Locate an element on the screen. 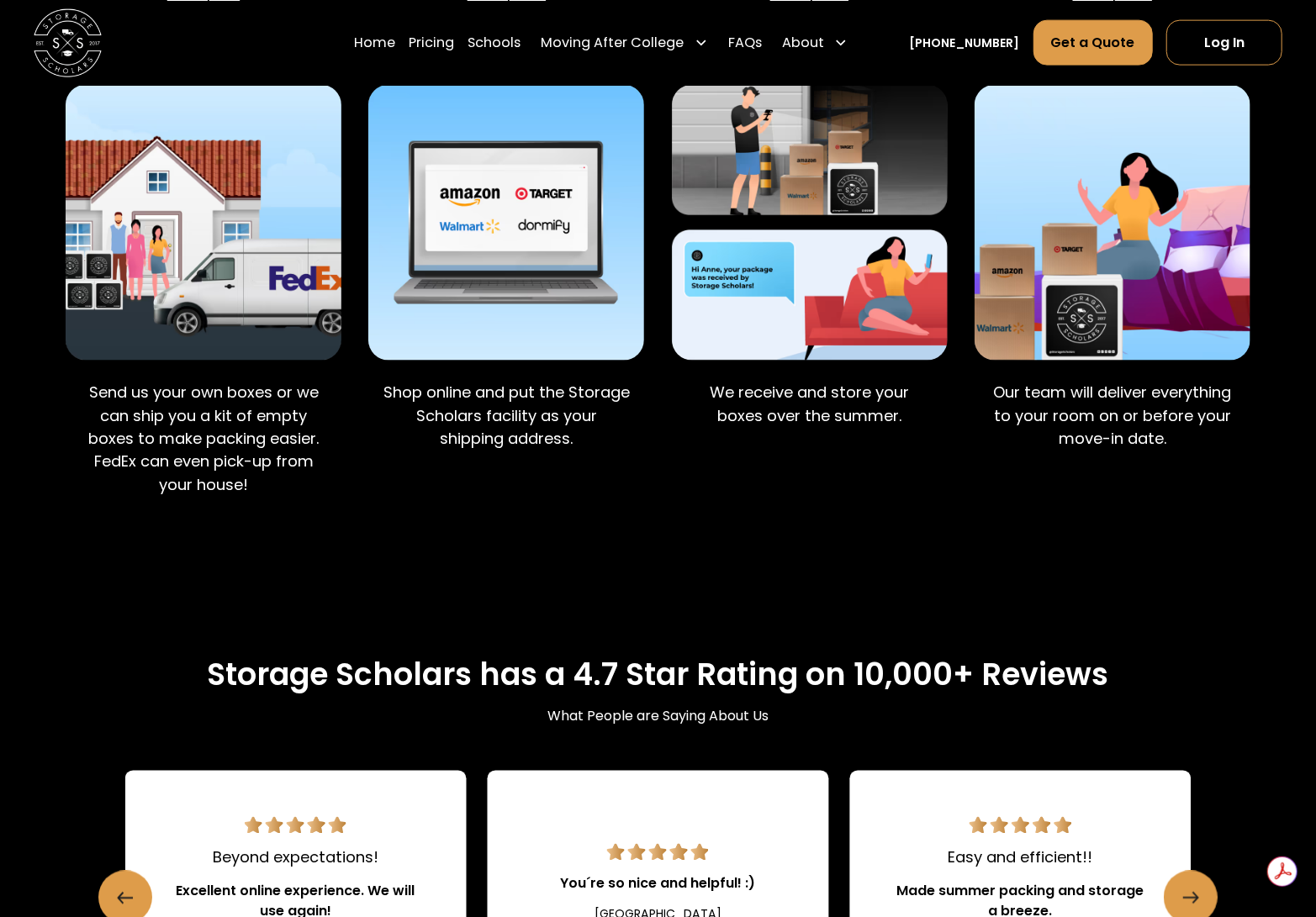 The image size is (1316, 917). a: Home is located at coordinates (374, 42).